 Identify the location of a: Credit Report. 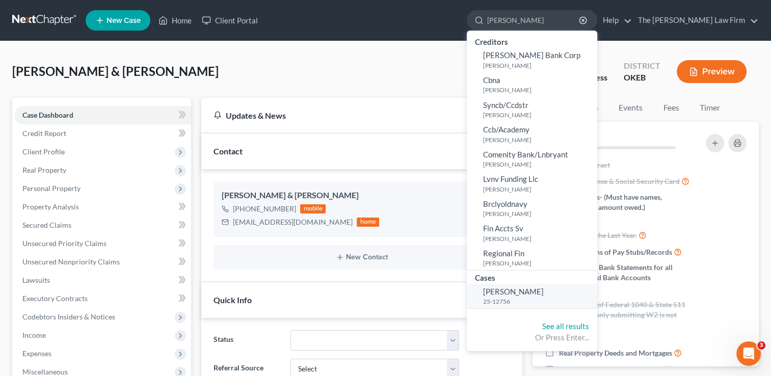
(102, 133).